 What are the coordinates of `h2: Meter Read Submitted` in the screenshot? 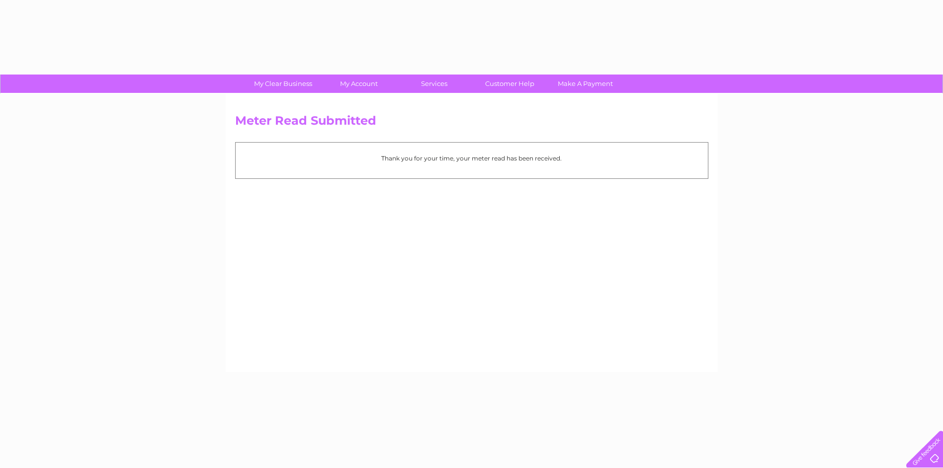 It's located at (472, 123).